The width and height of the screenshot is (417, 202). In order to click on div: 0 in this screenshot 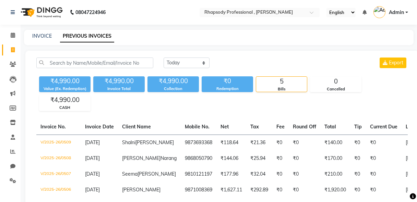, I will do `click(336, 82)`.